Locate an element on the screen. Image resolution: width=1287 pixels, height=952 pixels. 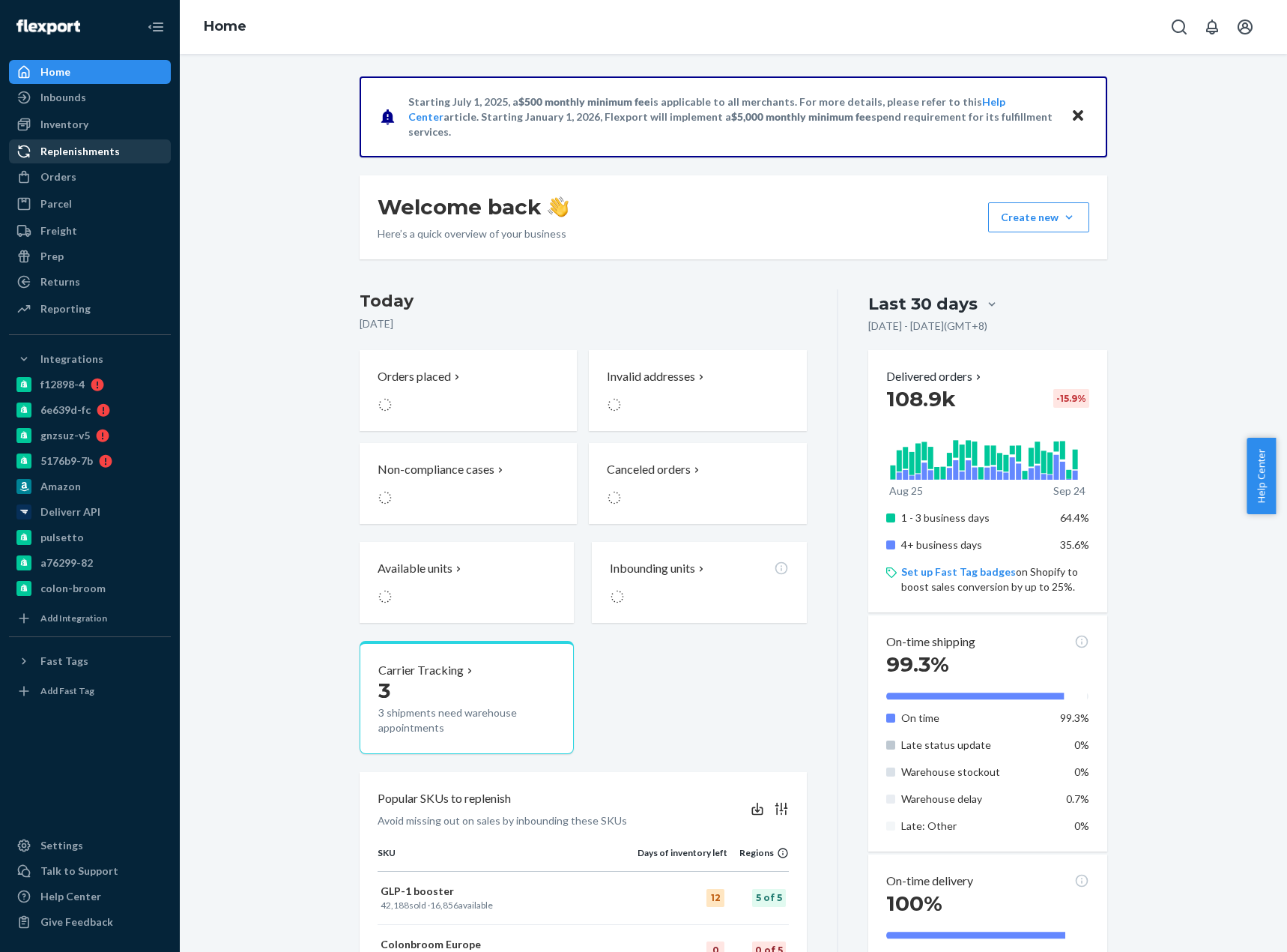
div: Help Center is located at coordinates (71, 897).